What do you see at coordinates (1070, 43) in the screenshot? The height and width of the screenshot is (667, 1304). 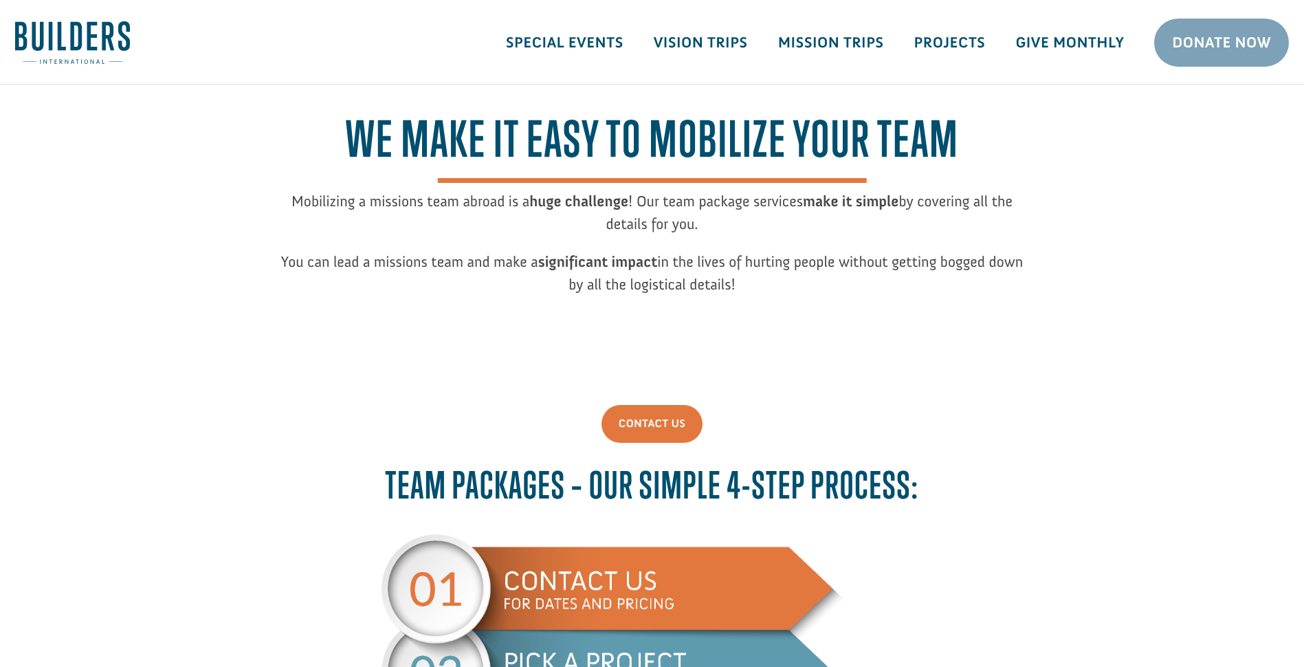 I see `a: Give Monthly` at bounding box center [1070, 43].